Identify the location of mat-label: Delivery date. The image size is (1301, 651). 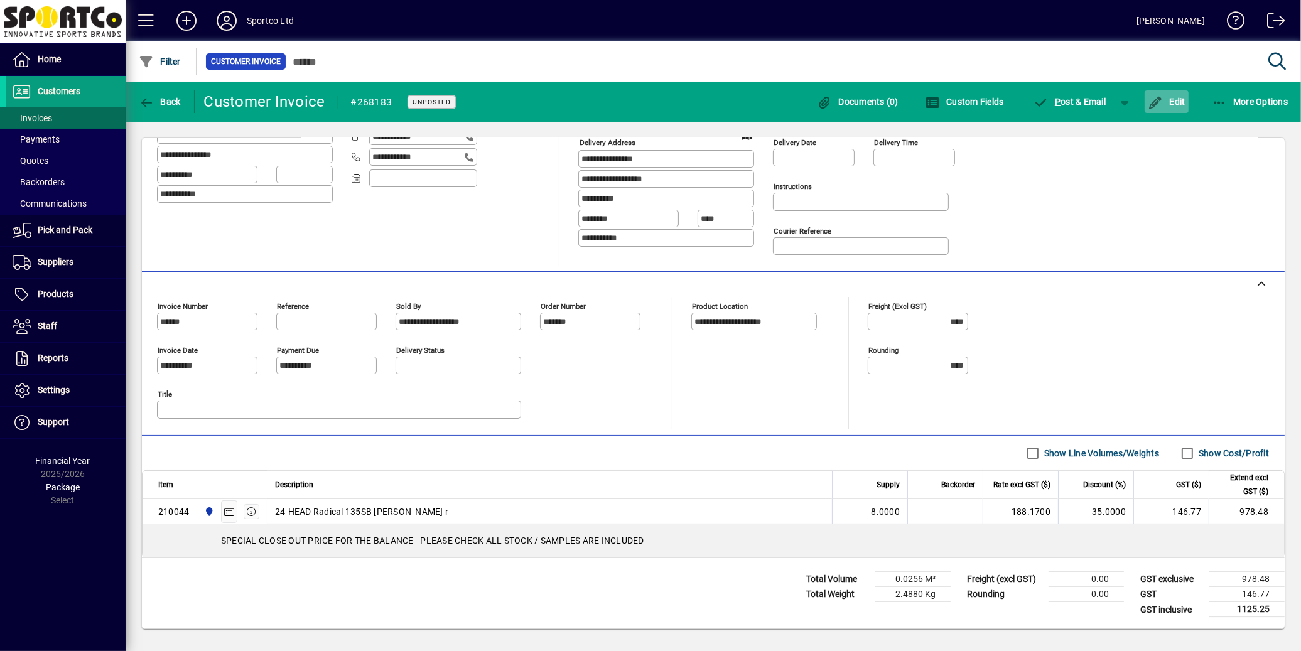
(795, 143).